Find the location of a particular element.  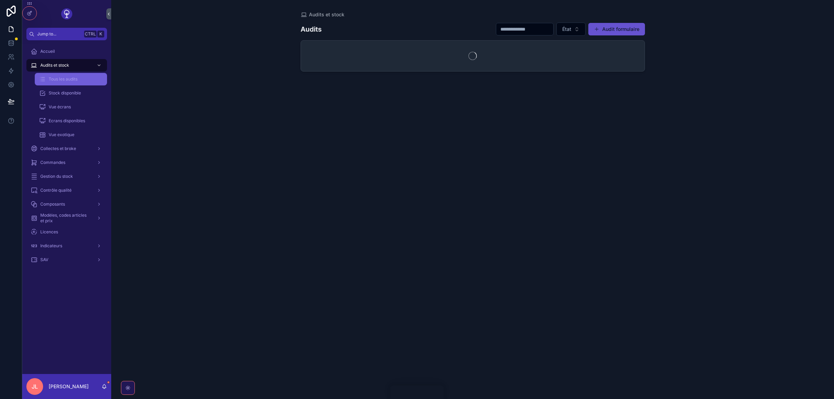

span: Vue exotique is located at coordinates (62, 135).